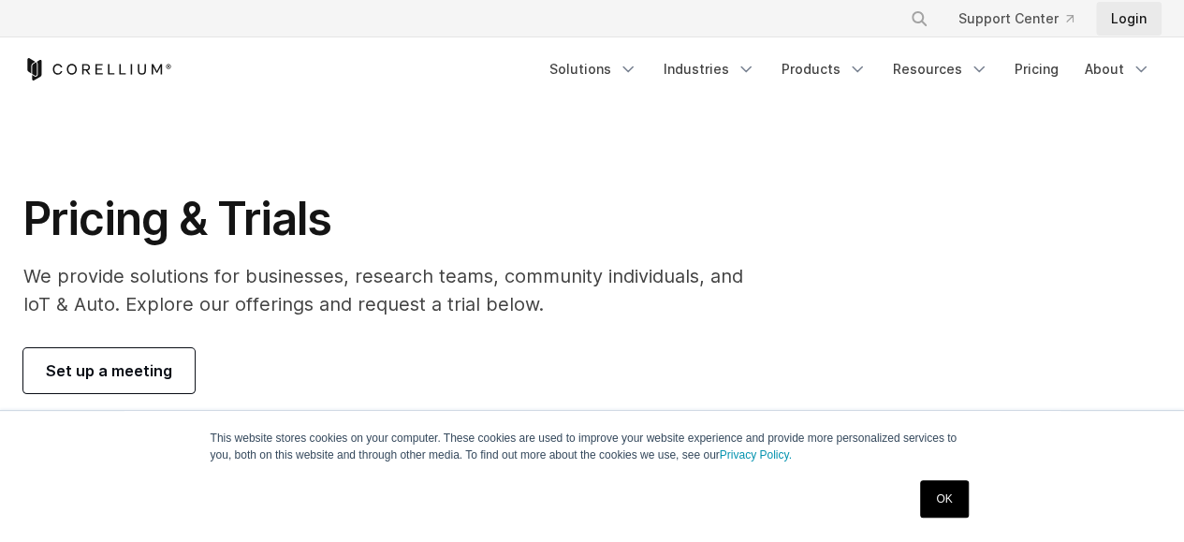  Describe the element at coordinates (1036, 69) in the screenshot. I see `a: Pricing` at that location.